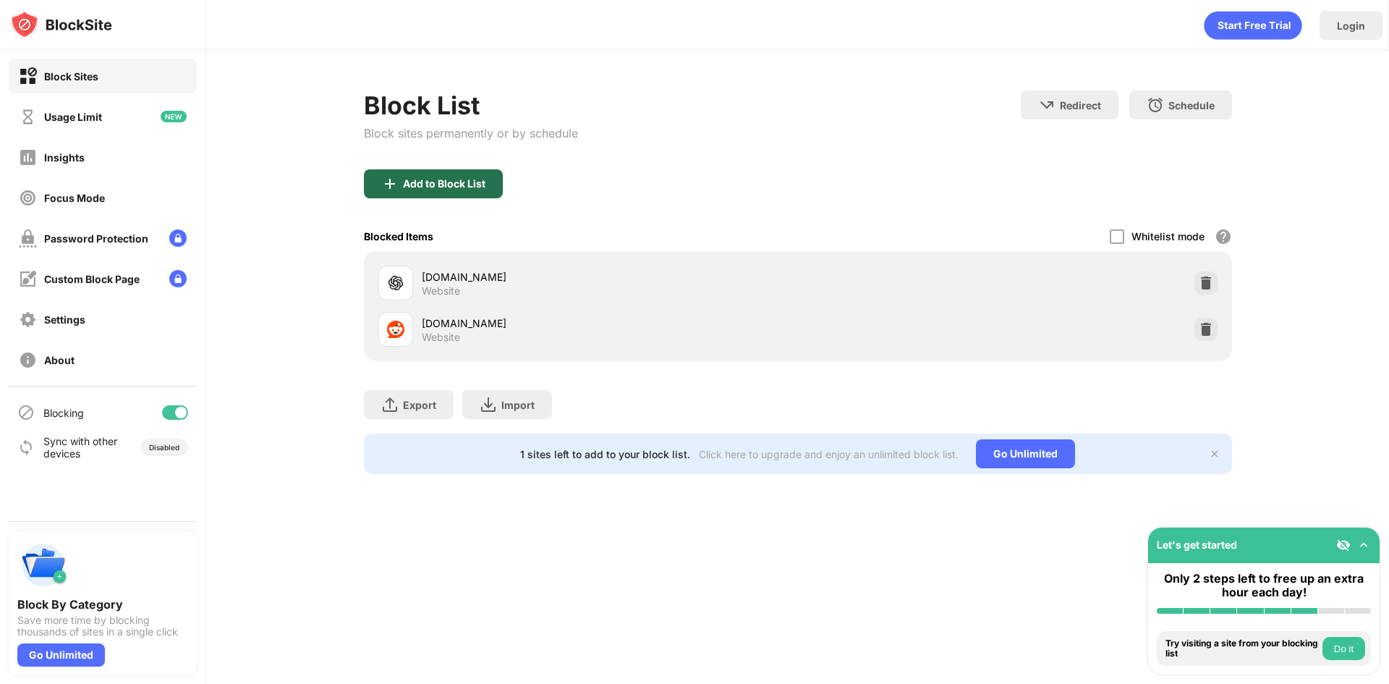  I want to click on img: blocking-icon.svg, so click(26, 412).